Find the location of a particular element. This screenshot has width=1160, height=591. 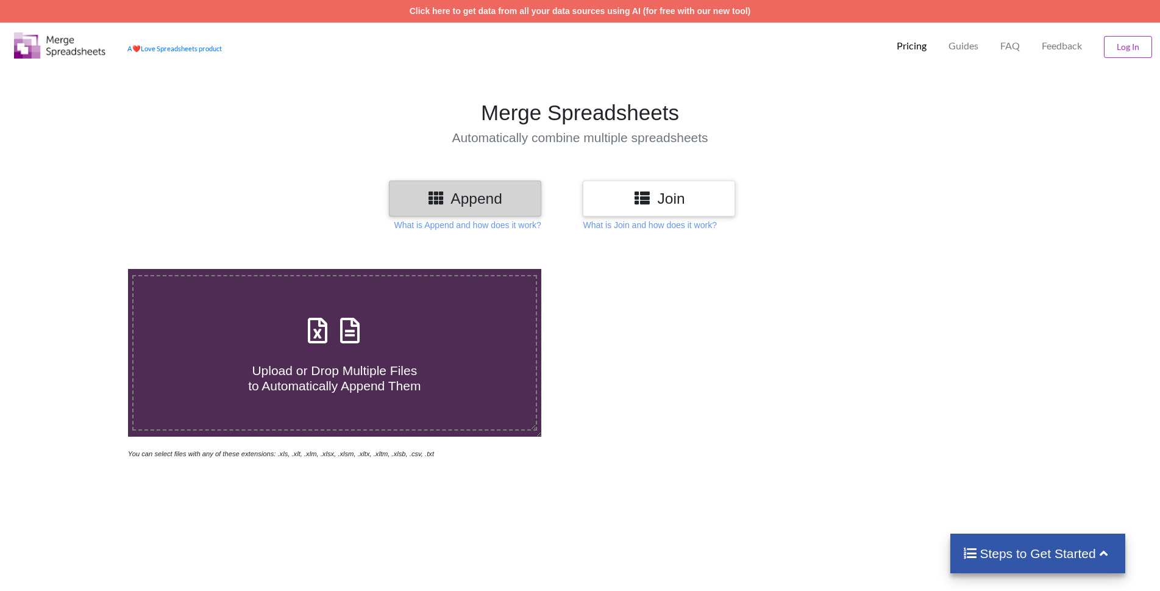

h4: Steps to Get Started is located at coordinates (1038, 553).